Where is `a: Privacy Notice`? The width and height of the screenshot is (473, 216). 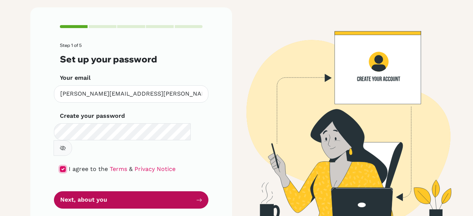 a: Privacy Notice is located at coordinates (155, 169).